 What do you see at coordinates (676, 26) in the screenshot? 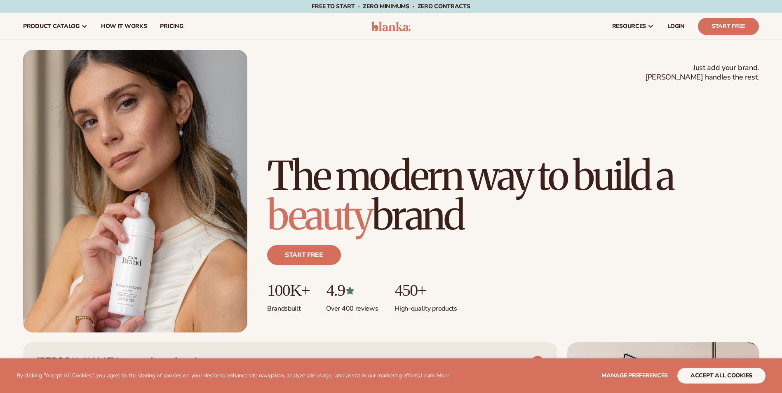
I see `span: LOGIN` at bounding box center [676, 26].